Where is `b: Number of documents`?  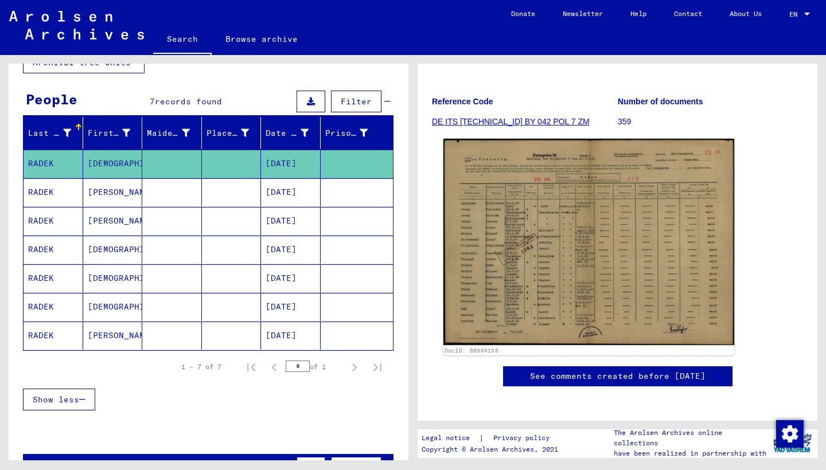
b: Number of documents is located at coordinates (660, 102).